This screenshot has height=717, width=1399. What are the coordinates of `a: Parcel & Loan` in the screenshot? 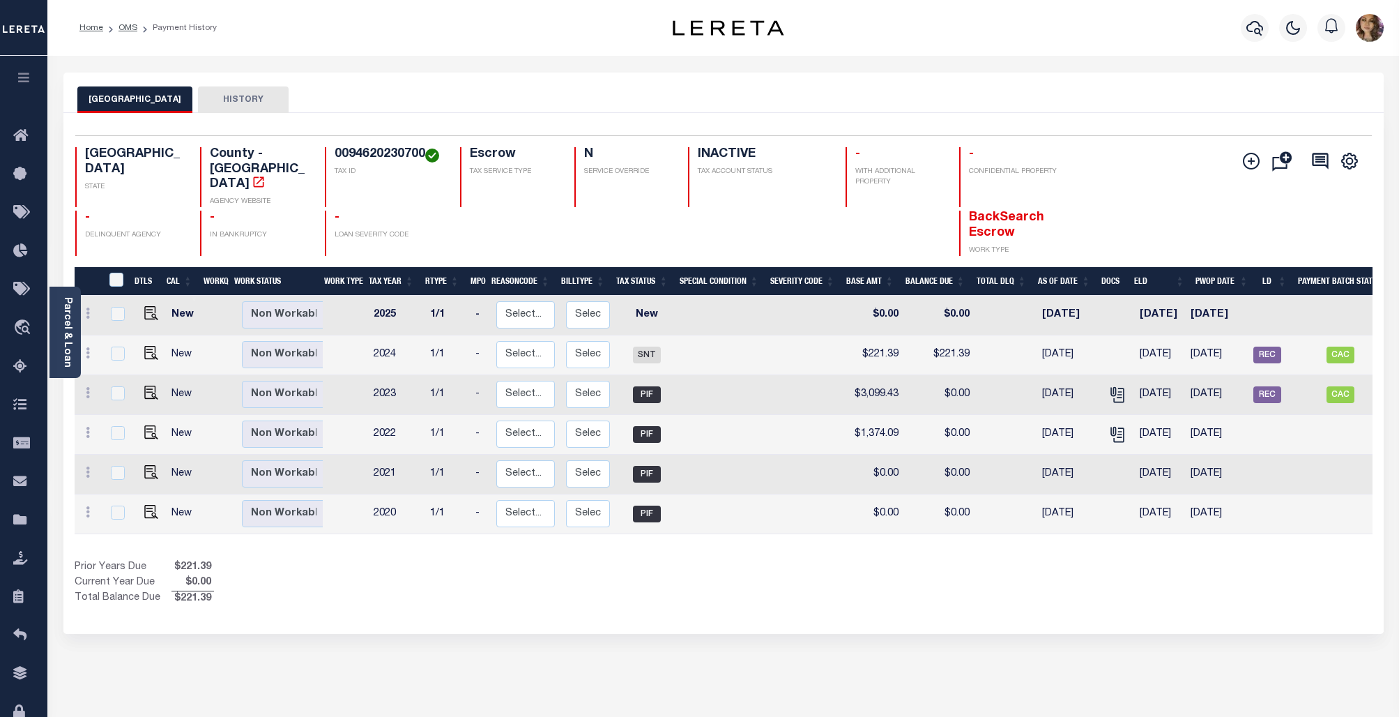 It's located at (67, 332).